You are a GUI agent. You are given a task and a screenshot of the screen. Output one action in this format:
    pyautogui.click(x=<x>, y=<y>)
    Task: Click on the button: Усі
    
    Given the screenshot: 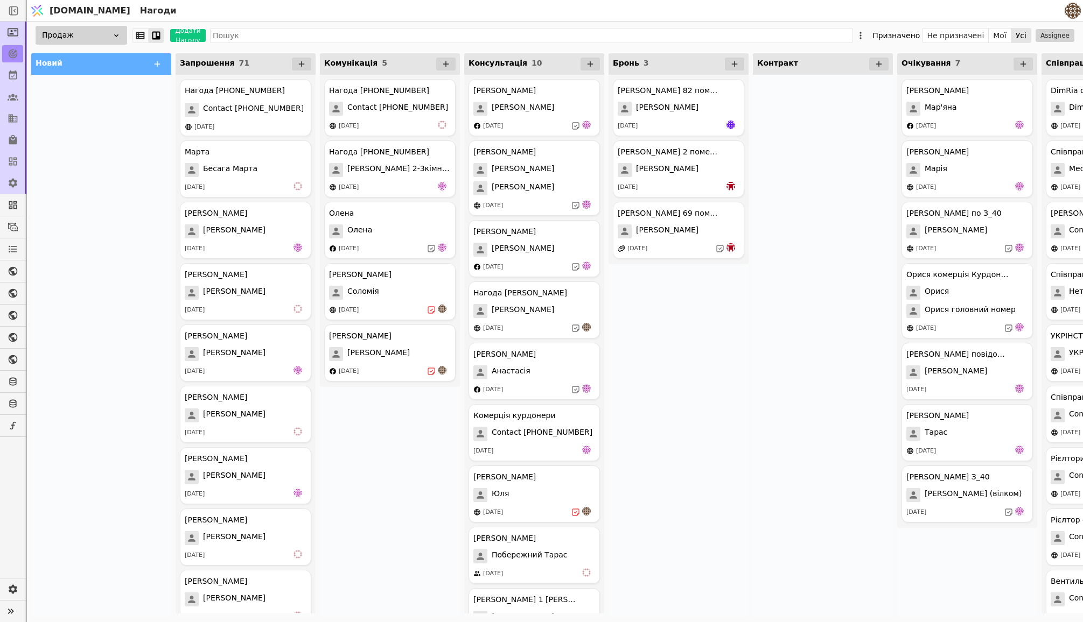 What is the action you would take?
    pyautogui.click(x=1021, y=36)
    